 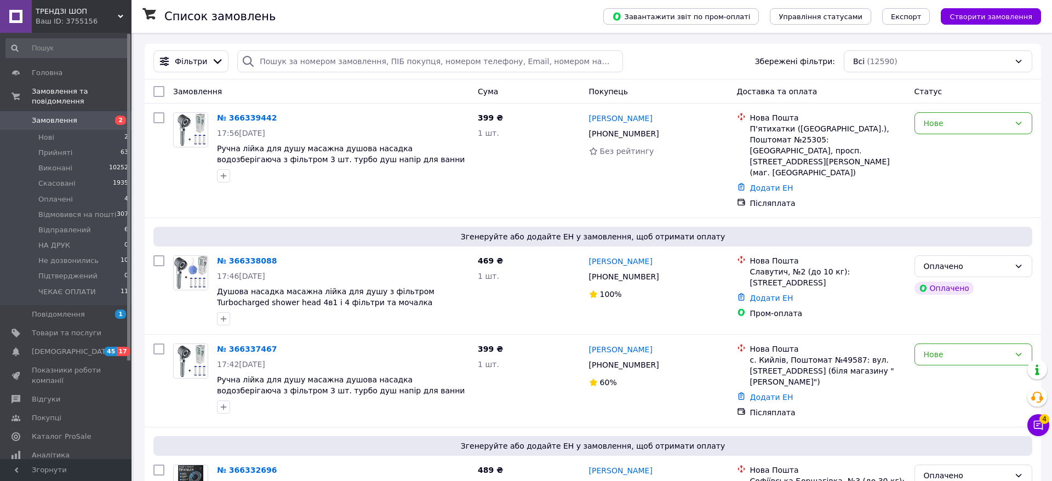 What do you see at coordinates (124, 153) in the screenshot?
I see `span: 63` at bounding box center [124, 153].